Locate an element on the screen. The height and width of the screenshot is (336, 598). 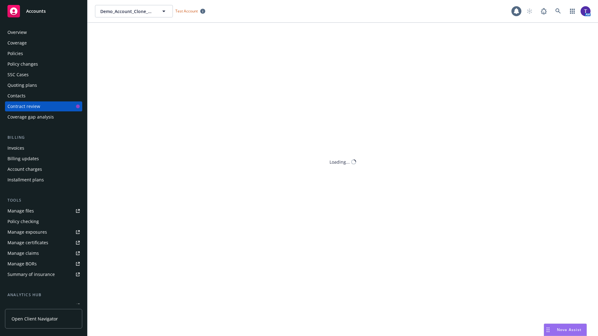
a: Contract review is located at coordinates (44, 106).